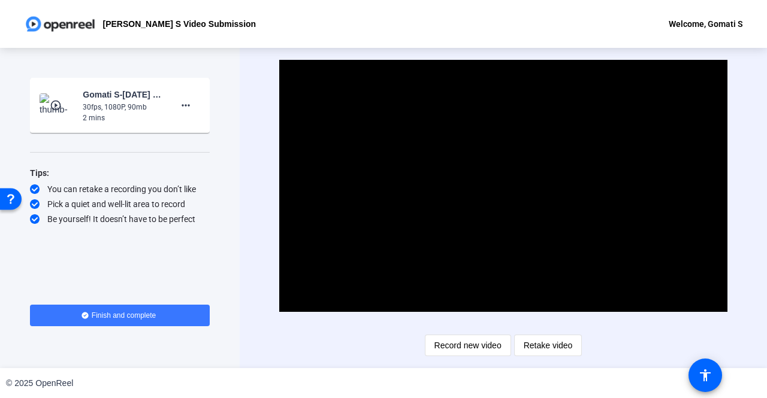 The width and height of the screenshot is (767, 398). Describe the element at coordinates (705, 376) in the screenshot. I see `mat-icon: accessibility` at that location.